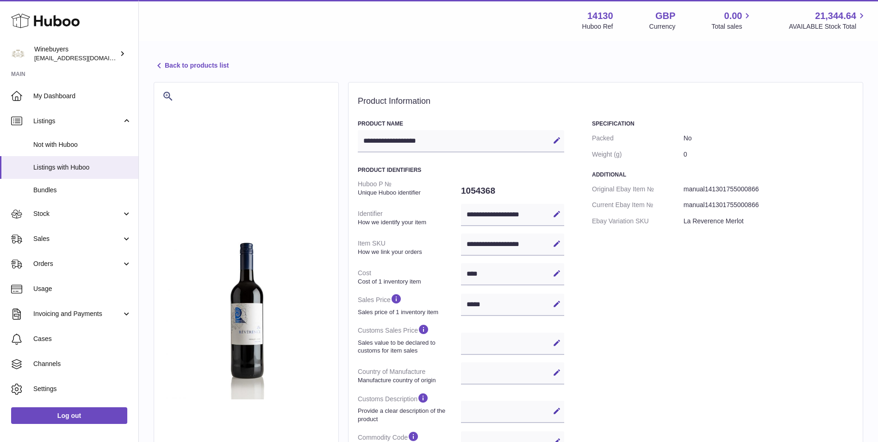 The height and width of the screenshot is (442, 878). I want to click on strong: Manufacture country of origin, so click(408, 380).